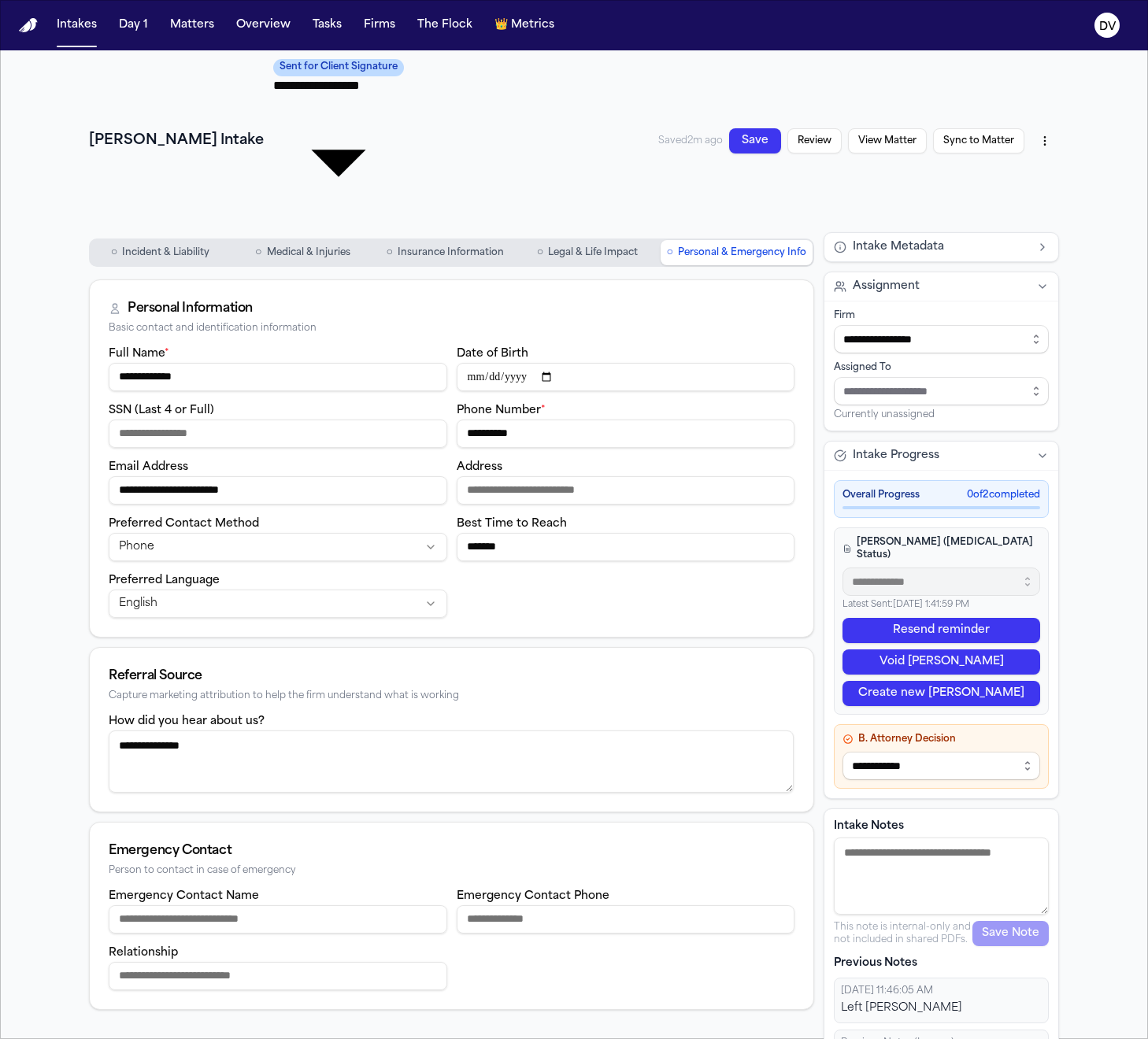 Image resolution: width=1148 pixels, height=1039 pixels. What do you see at coordinates (445, 25) in the screenshot?
I see `a: The Flock` at bounding box center [445, 25].